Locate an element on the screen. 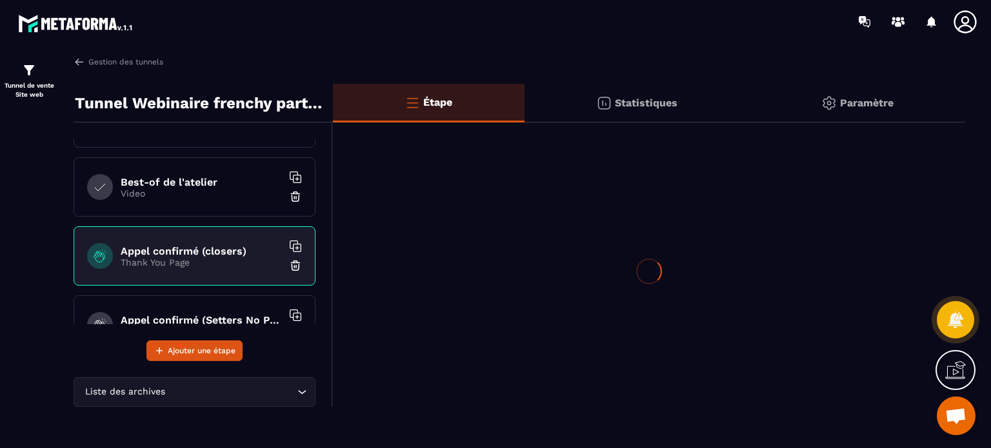 The image size is (991, 448). a: formationformationTunnel de vente Site web is located at coordinates (29, 81).